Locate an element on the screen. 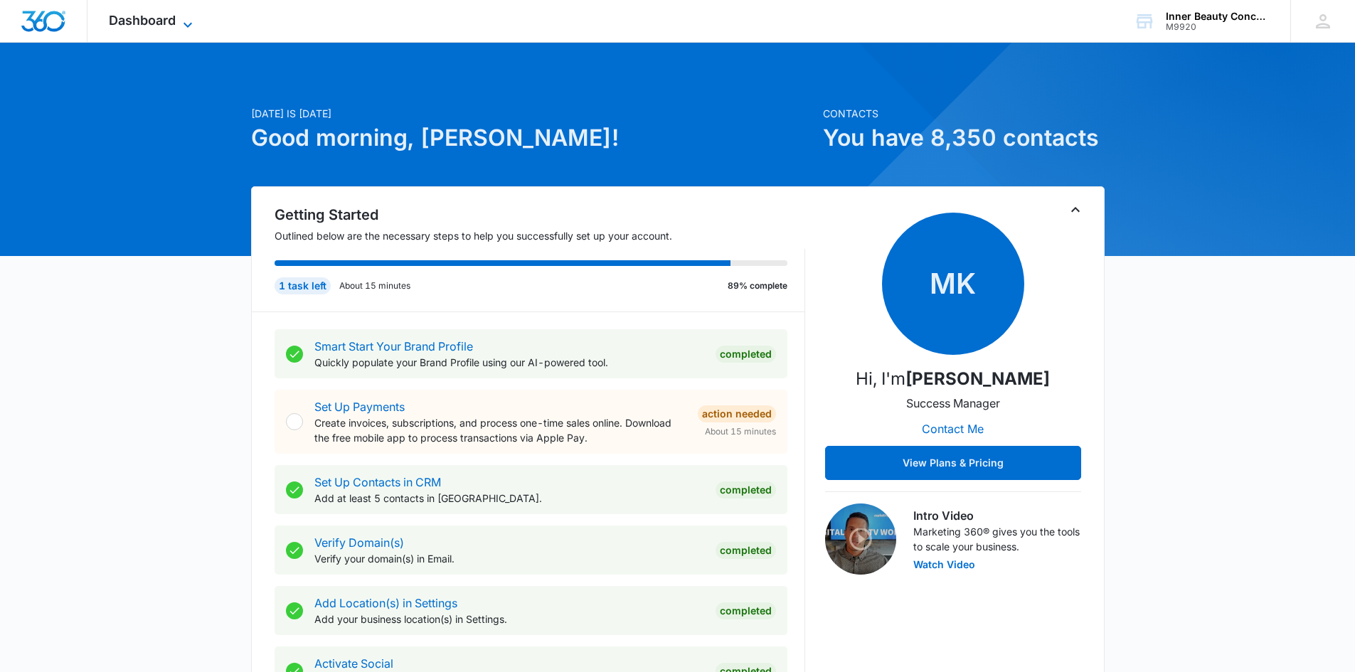 The width and height of the screenshot is (1355, 672). div: 1 task left is located at coordinates (302, 286).